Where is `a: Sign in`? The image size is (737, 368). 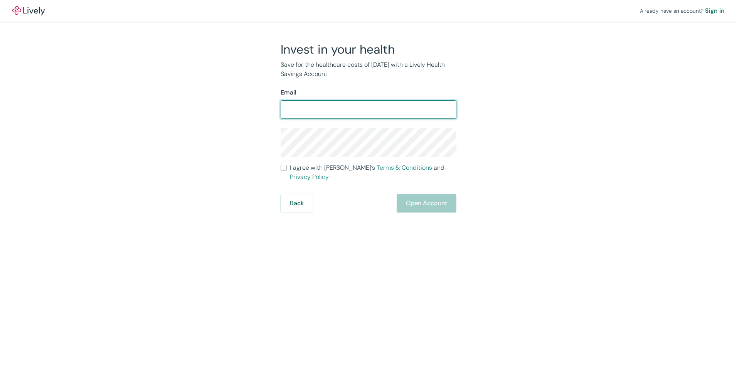 a: Sign in is located at coordinates (715, 11).